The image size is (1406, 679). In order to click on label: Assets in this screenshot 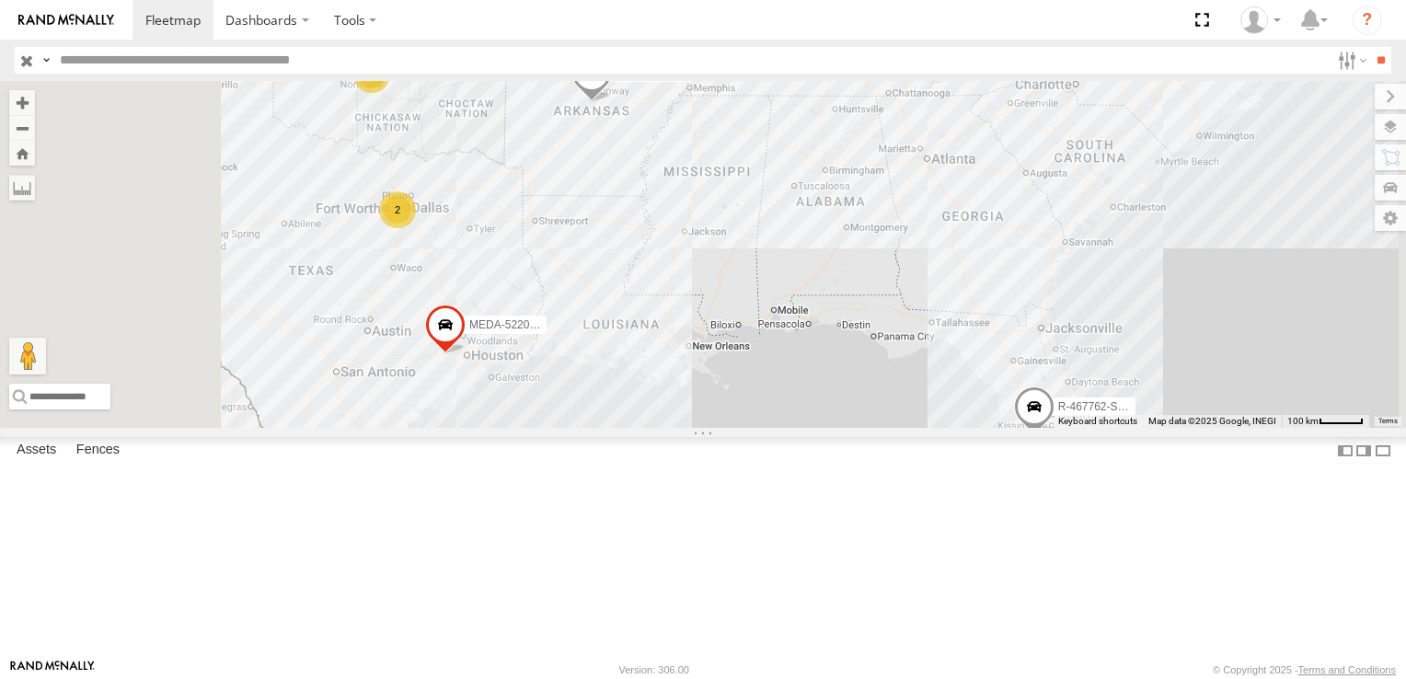, I will do `click(36, 451)`.